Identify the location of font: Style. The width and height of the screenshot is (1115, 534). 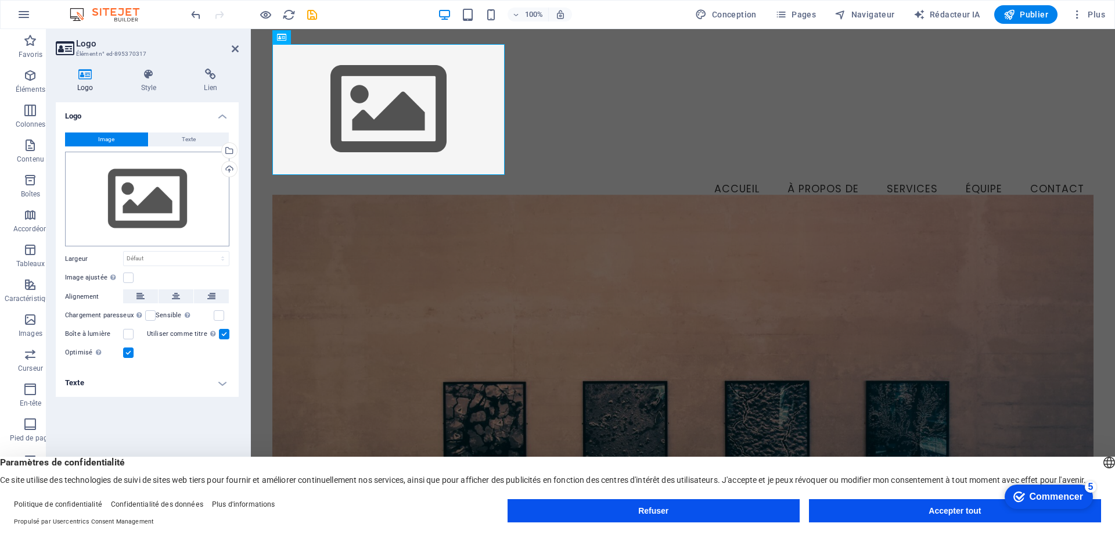
(149, 88).